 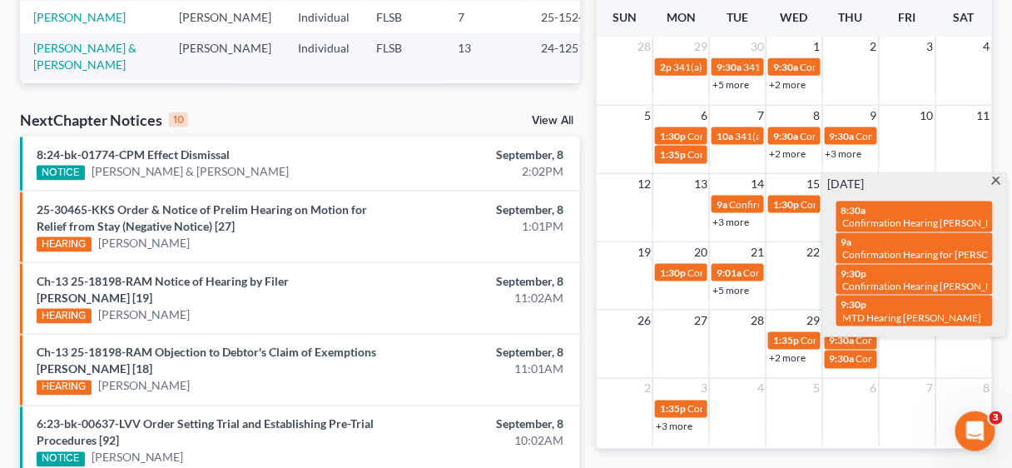 What do you see at coordinates (553, 121) in the screenshot?
I see `a: View All` at bounding box center [553, 121].